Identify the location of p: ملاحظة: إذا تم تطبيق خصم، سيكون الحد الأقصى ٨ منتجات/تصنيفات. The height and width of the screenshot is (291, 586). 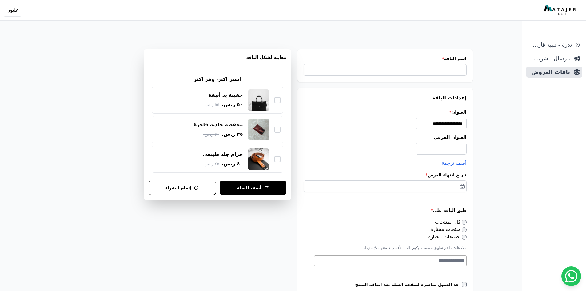
(385, 248).